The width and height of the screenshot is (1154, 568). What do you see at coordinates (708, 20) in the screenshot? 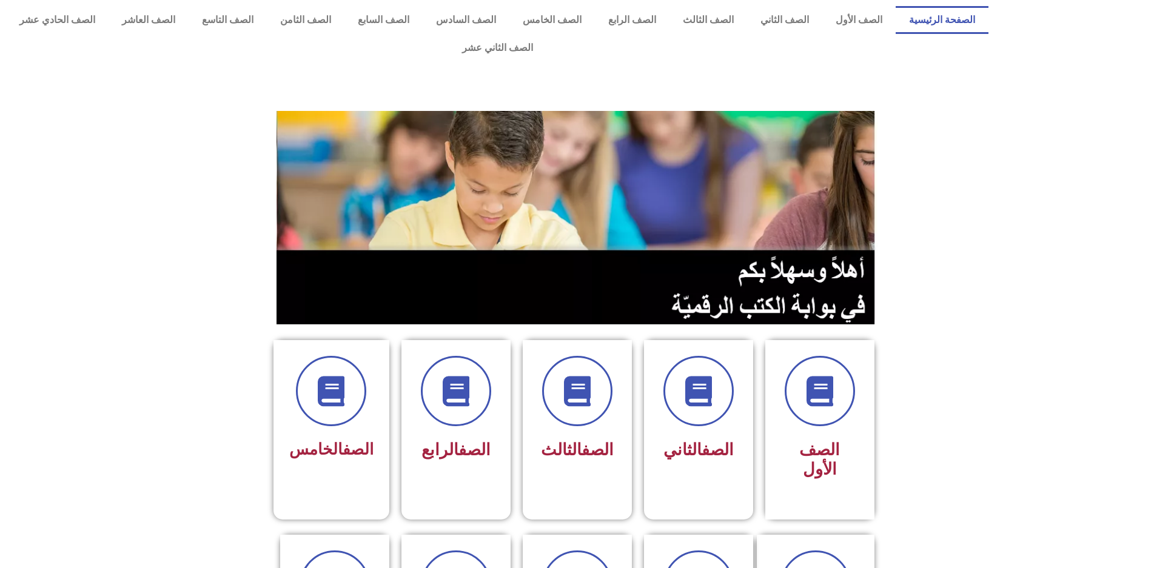
I see `a: الصف الثالث` at bounding box center [708, 20].